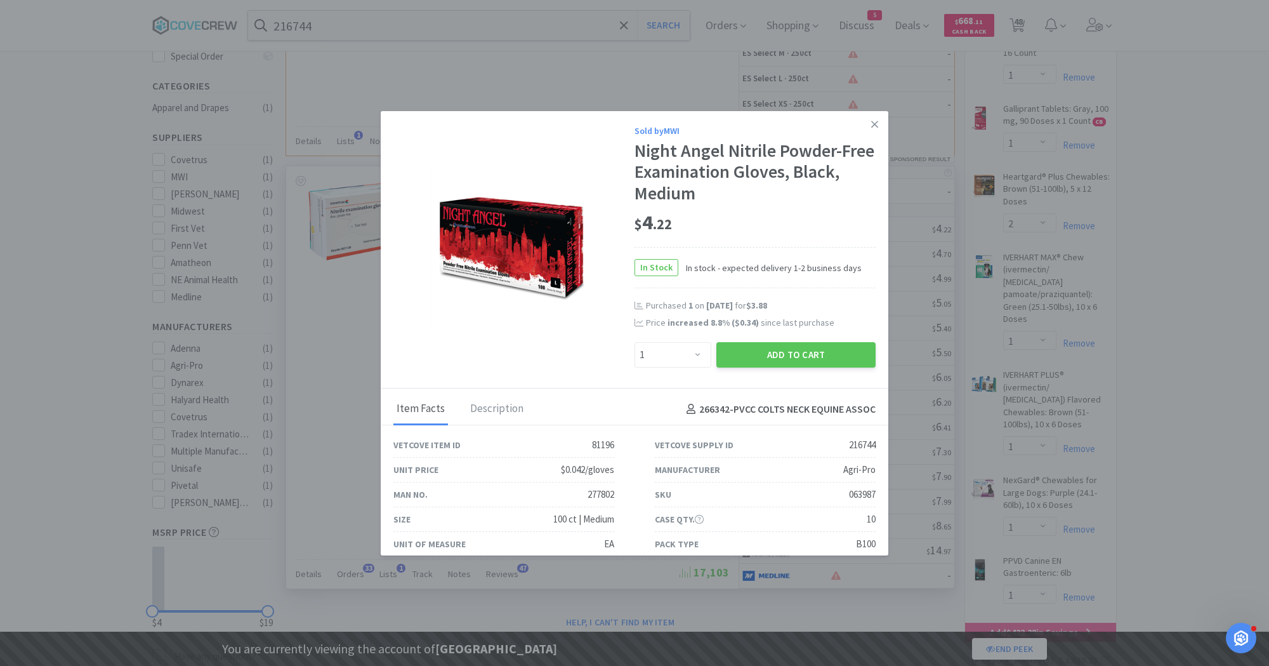 The height and width of the screenshot is (666, 1269). I want to click on div: Description, so click(497, 409).